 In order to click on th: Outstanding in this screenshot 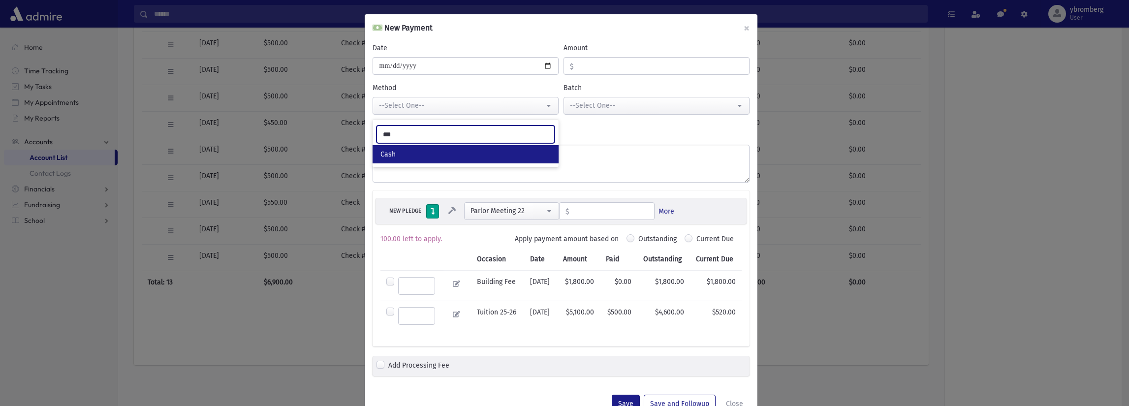, I will do `click(663, 259)`.